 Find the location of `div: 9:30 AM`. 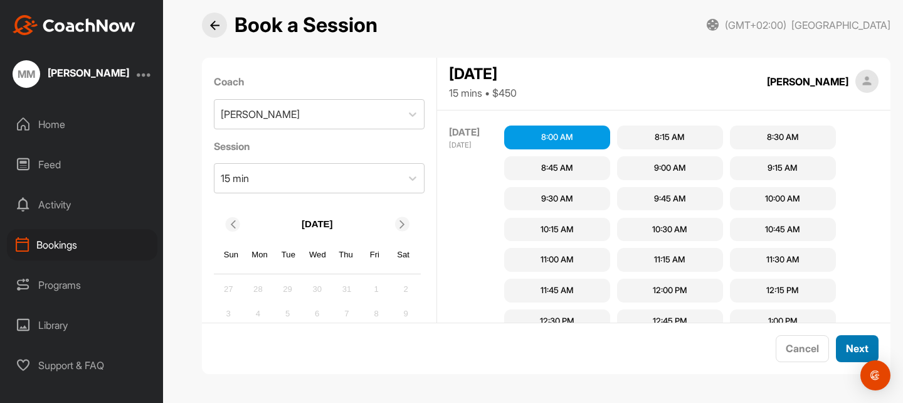

div: 9:30 AM is located at coordinates (557, 199).